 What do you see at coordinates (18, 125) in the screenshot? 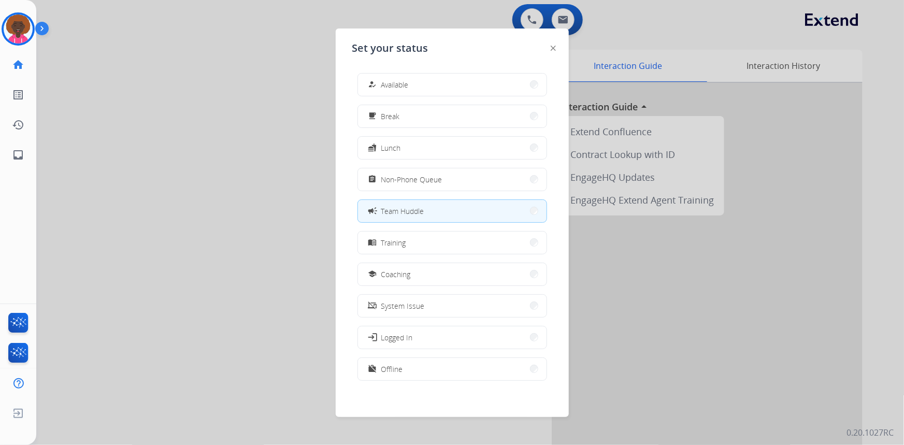
I see `mat-icon: history` at bounding box center [18, 125].